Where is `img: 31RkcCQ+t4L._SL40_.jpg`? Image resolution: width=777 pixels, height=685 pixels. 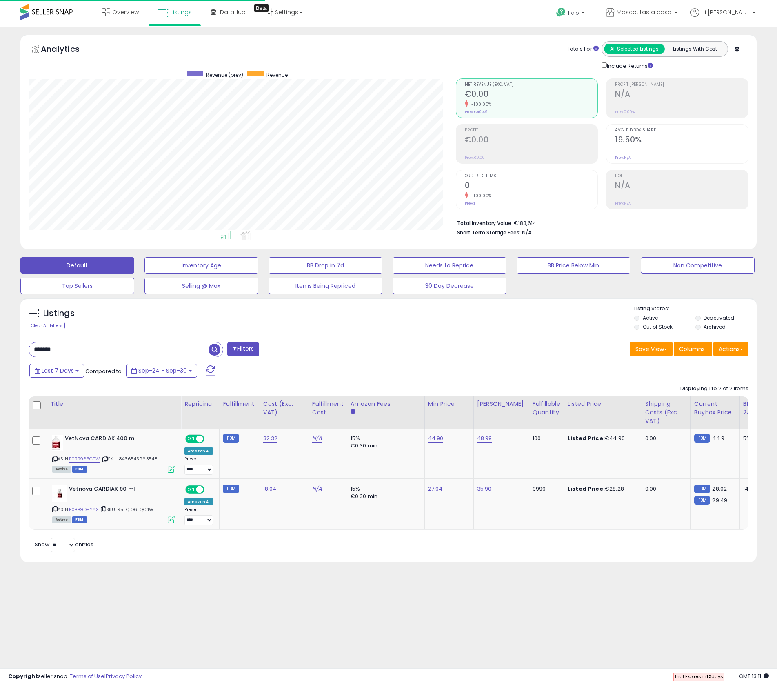
img: 31RkcCQ+t4L._SL40_.jpg is located at coordinates (60, 493).